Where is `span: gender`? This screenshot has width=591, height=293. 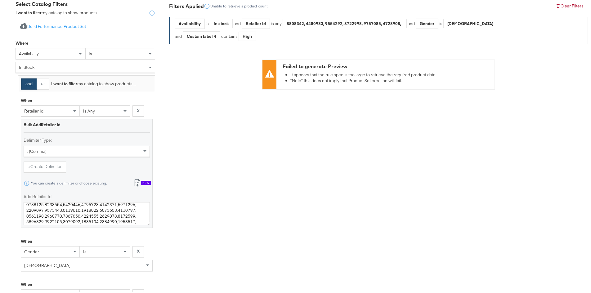
span: gender is located at coordinates (32, 251).